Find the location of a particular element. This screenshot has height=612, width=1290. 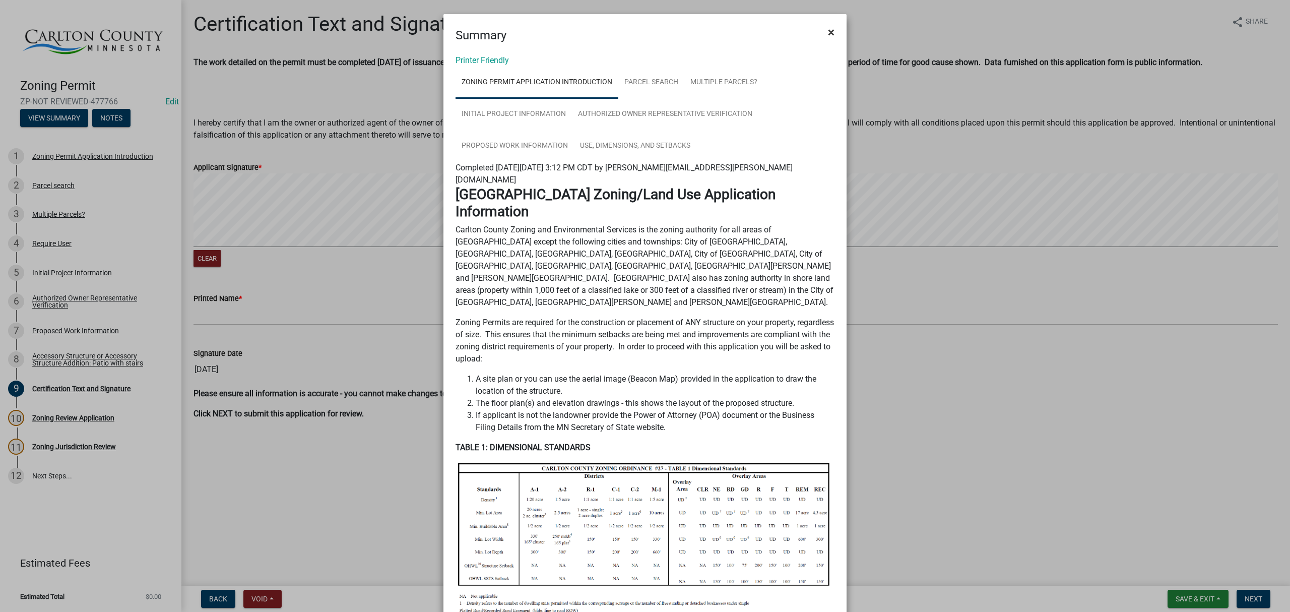

li: The floor plan(s) and elevation drawings - this shows the layout of the proposed structure. is located at coordinates (655, 403).